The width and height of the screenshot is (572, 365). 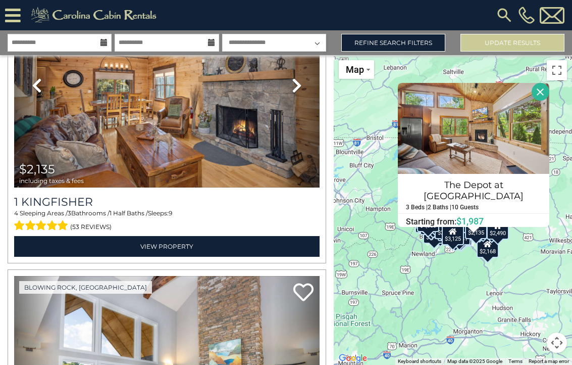 I want to click on span: 4, so click(x=16, y=213).